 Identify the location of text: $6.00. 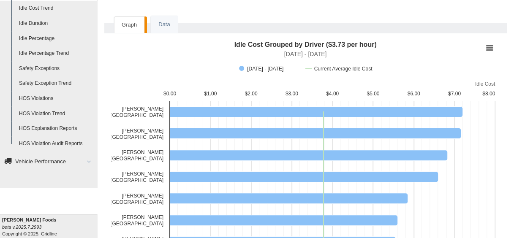
(413, 94).